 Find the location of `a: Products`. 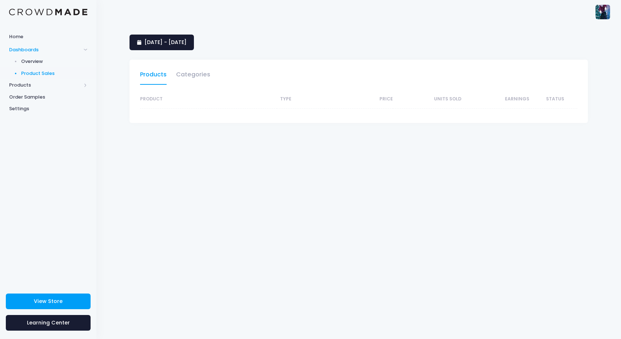

a: Products is located at coordinates (153, 76).